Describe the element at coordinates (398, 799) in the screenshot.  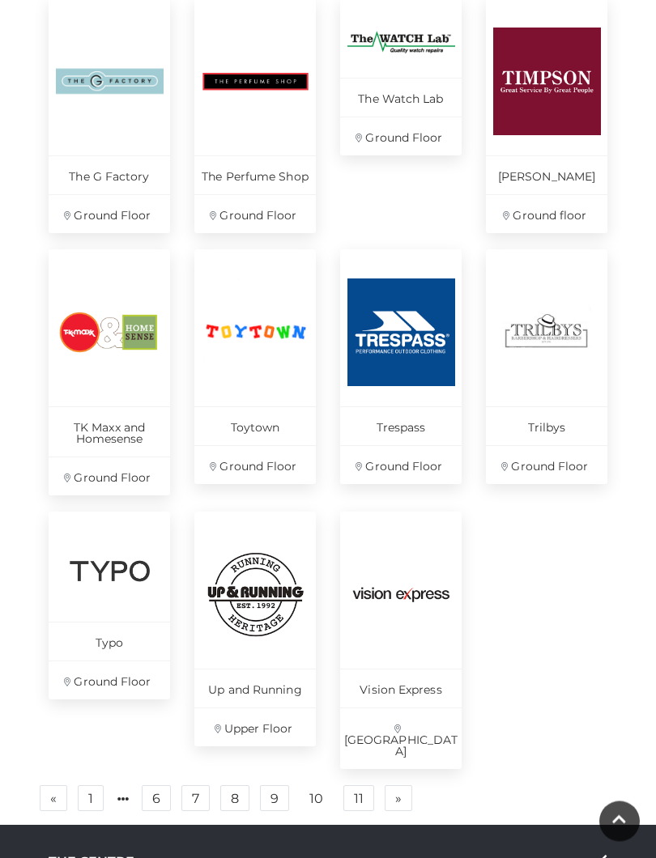
I see `a: Next` at that location.